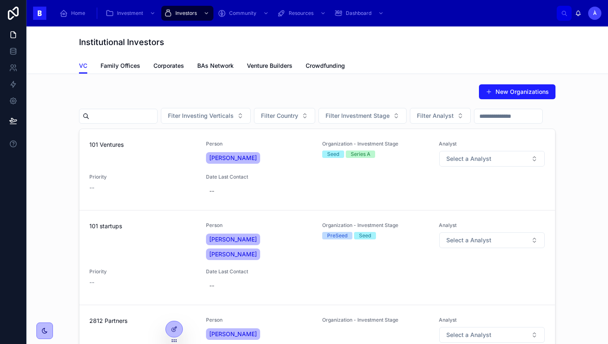 Image resolution: width=608 pixels, height=344 pixels. Describe the element at coordinates (270, 66) in the screenshot. I see `span: Venture Builders` at that location.